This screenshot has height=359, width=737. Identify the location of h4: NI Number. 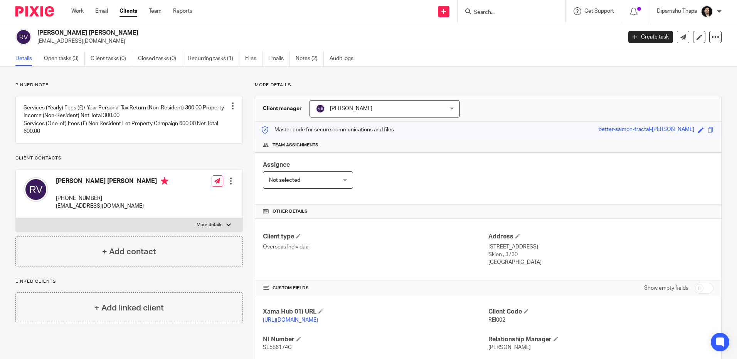
(375, 340).